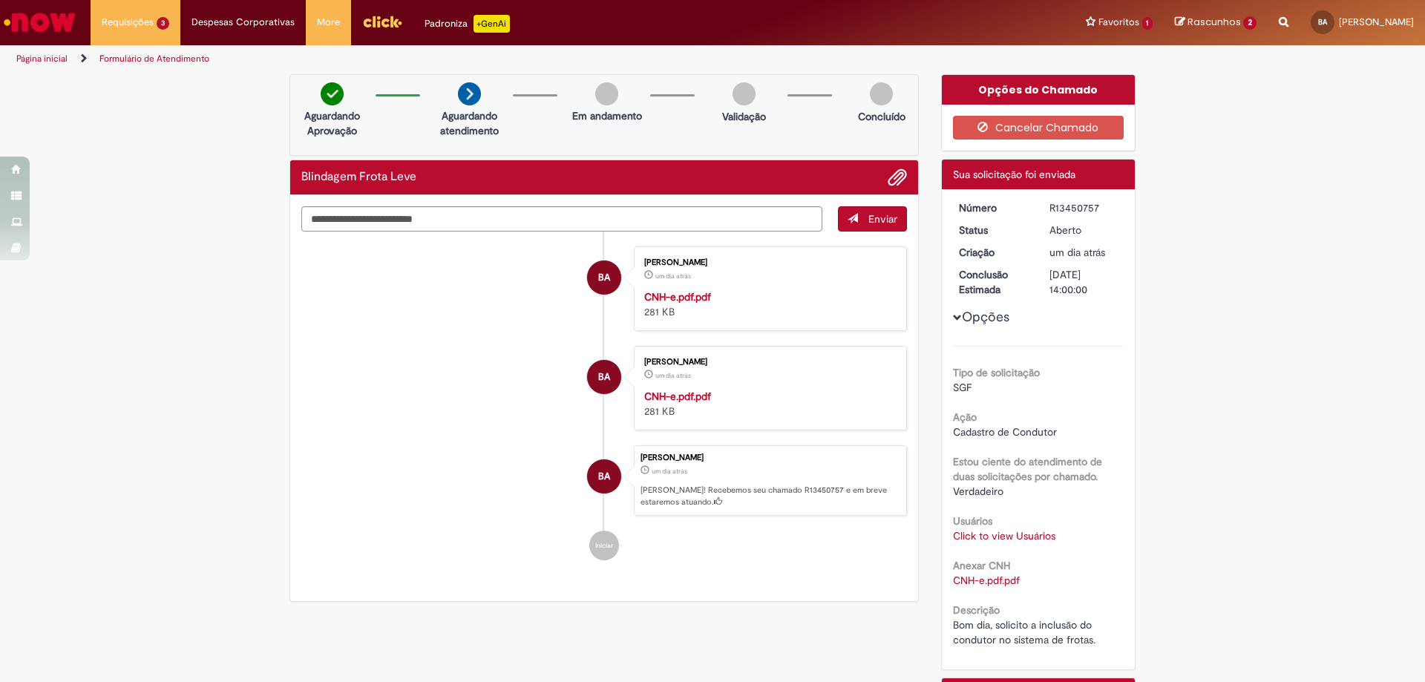 Image resolution: width=1425 pixels, height=682 pixels. What do you see at coordinates (469, 94) in the screenshot?
I see `img: arrow-next.png` at bounding box center [469, 94].